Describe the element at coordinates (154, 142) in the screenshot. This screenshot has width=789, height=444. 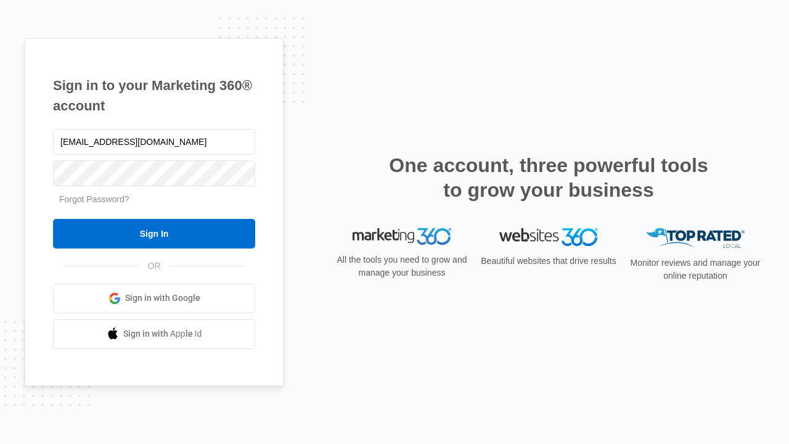
I see `input: Email` at that location.